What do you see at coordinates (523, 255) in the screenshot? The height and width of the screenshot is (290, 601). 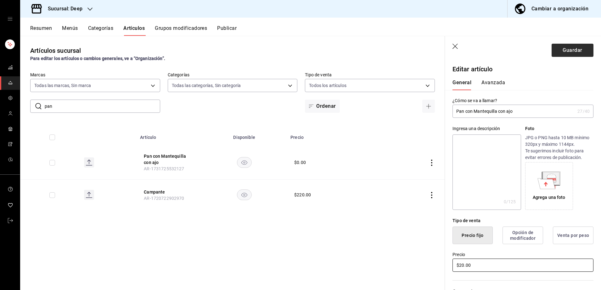 I see `label: Precio` at bounding box center [523, 255].